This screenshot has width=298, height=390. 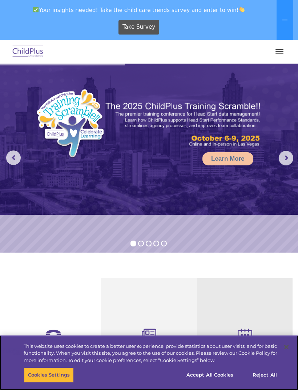 I want to click on button: Cookies Settings, so click(x=49, y=375).